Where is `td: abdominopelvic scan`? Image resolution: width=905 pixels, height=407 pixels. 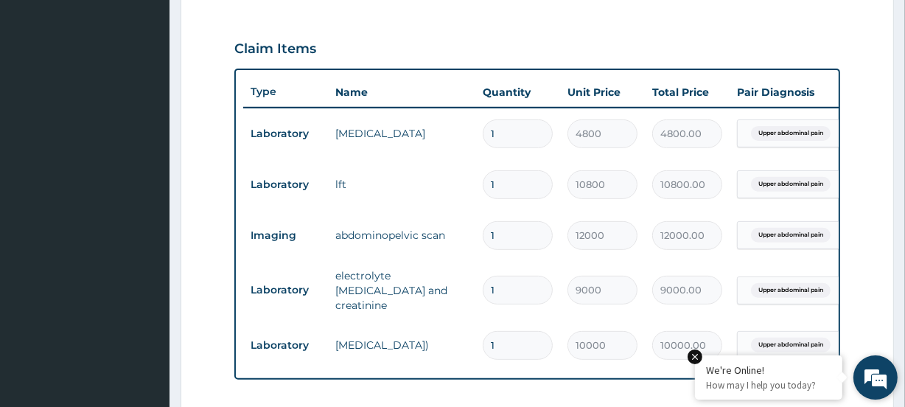 td: abdominopelvic scan is located at coordinates (402, 235).